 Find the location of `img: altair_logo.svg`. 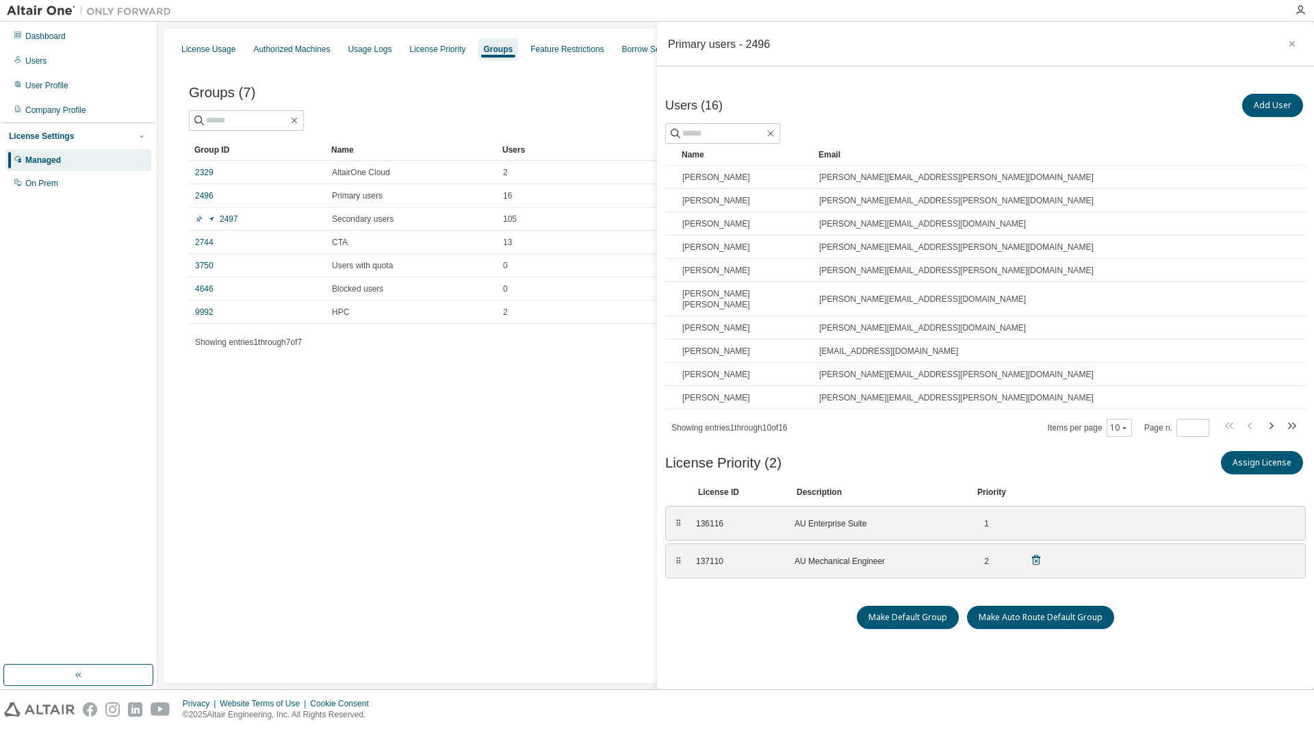

img: altair_logo.svg is located at coordinates (39, 709).